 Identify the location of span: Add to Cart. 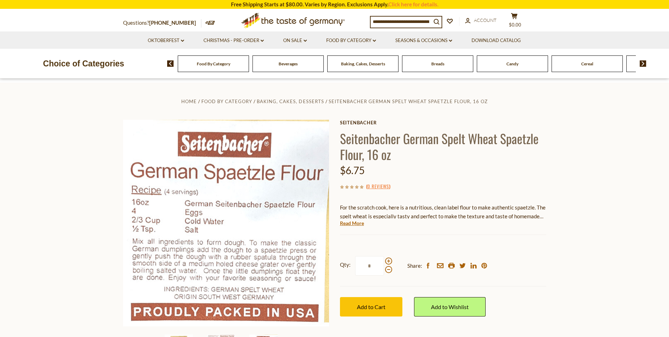
(371, 306).